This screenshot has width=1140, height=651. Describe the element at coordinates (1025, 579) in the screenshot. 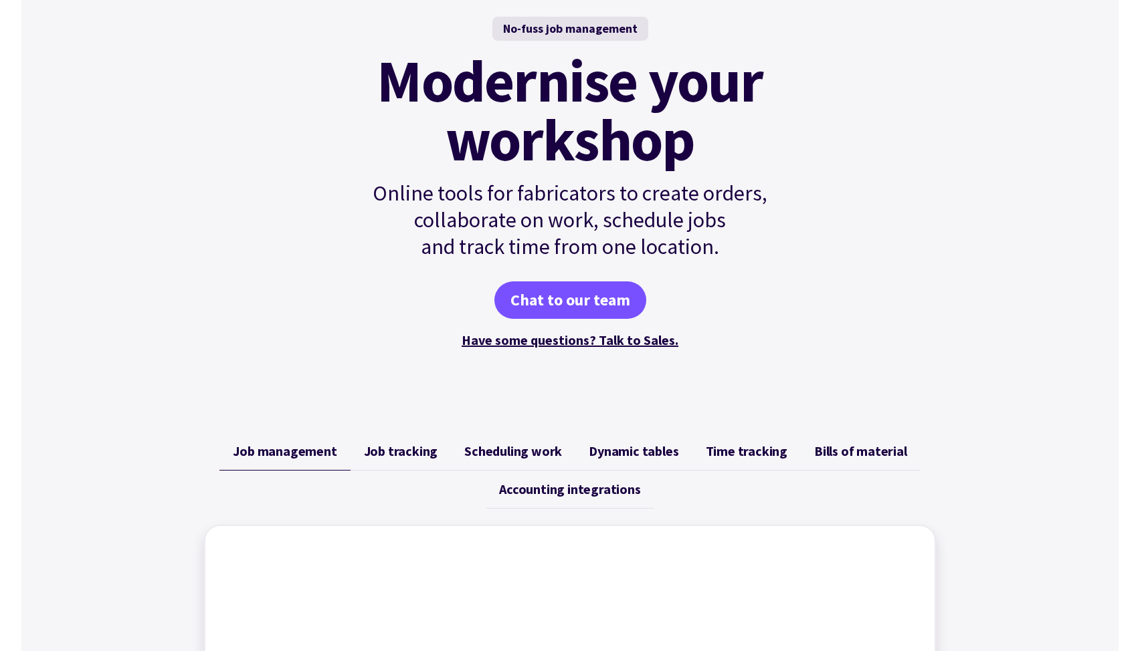

I see `div: Chat Widget` at that location.